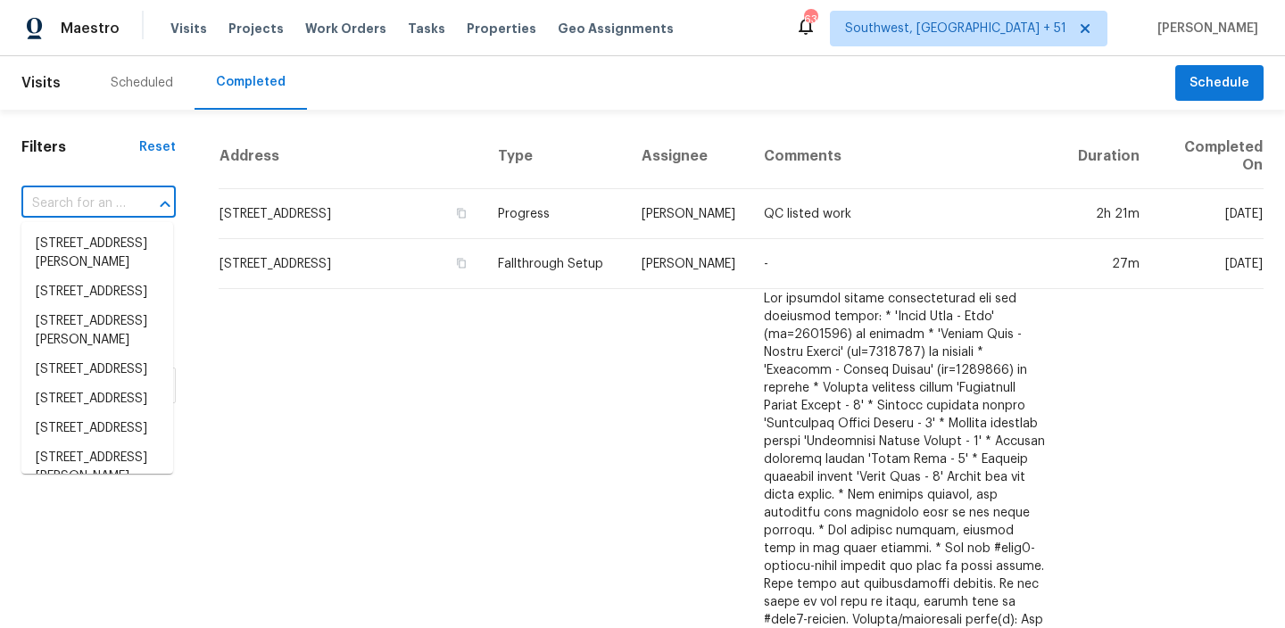  What do you see at coordinates (810, 20) in the screenshot?
I see `div: 638` at bounding box center [810, 20].